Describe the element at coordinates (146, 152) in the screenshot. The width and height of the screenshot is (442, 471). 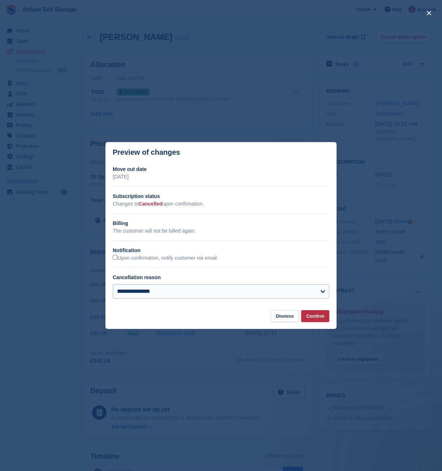
I see `p: Preview of changes` at that location.